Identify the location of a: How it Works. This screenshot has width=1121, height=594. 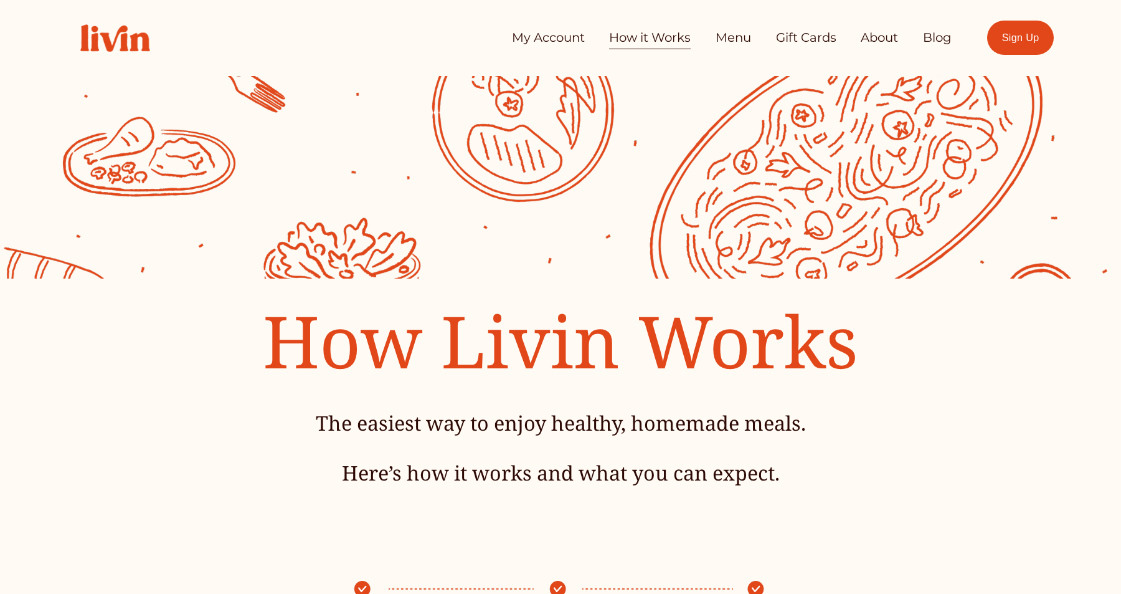
(650, 38).